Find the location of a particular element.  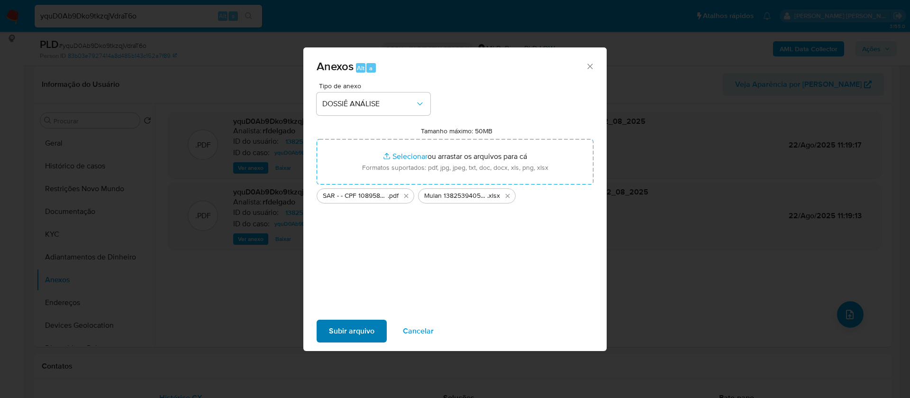

span: Alt is located at coordinates (361, 68).